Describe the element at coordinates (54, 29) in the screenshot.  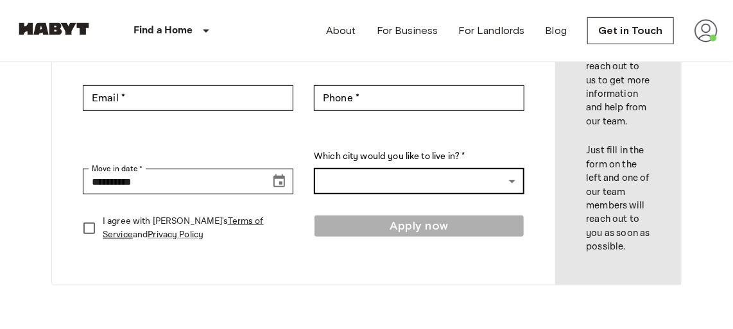
I see `img: Habyt` at that location.